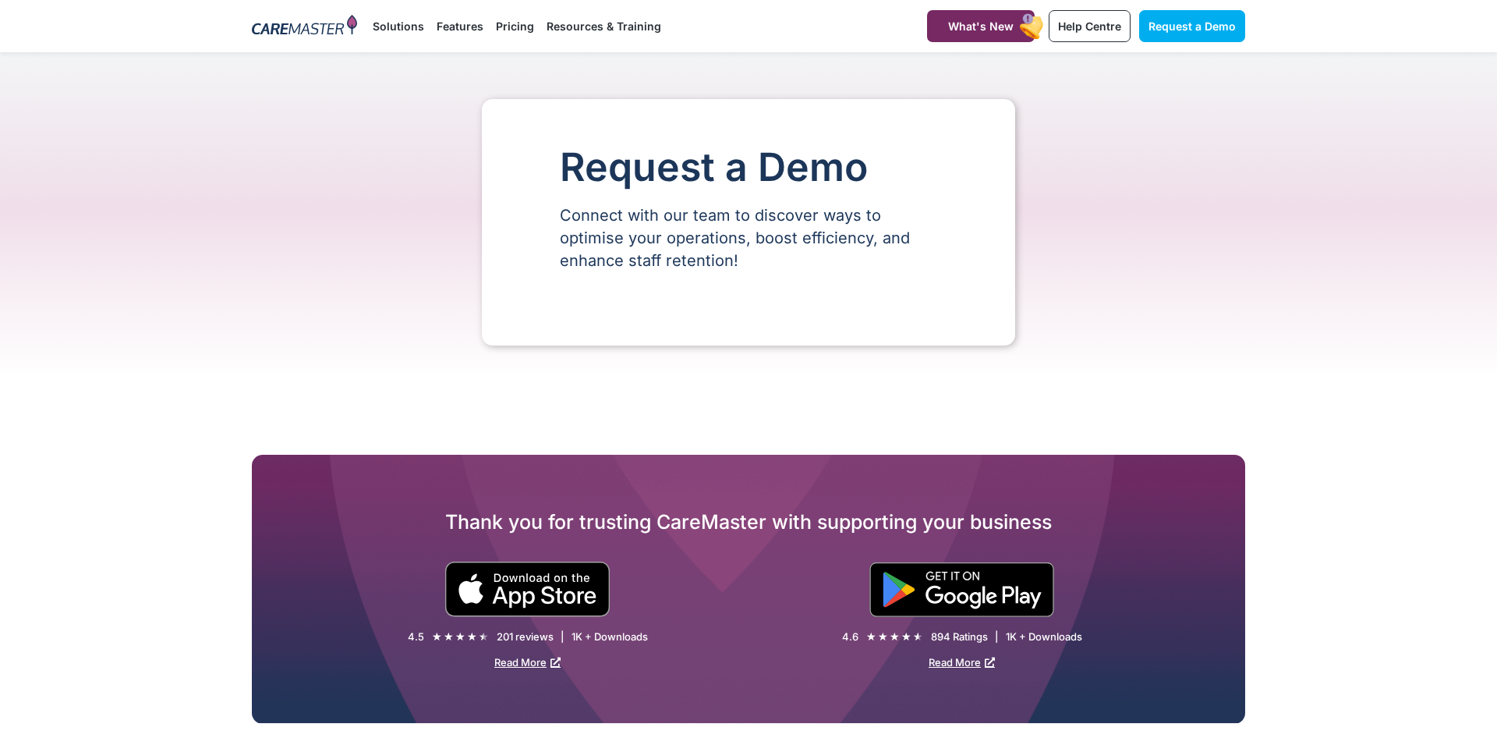  What do you see at coordinates (527, 589) in the screenshot?
I see `img: small black download on the apple app store button.` at bounding box center [527, 589].